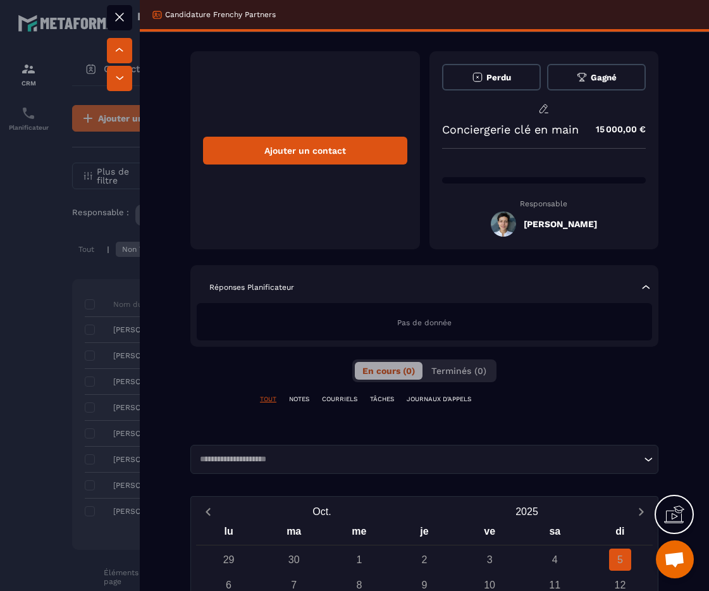  What do you see at coordinates (359, 533) in the screenshot?
I see `div: me` at bounding box center [359, 533].